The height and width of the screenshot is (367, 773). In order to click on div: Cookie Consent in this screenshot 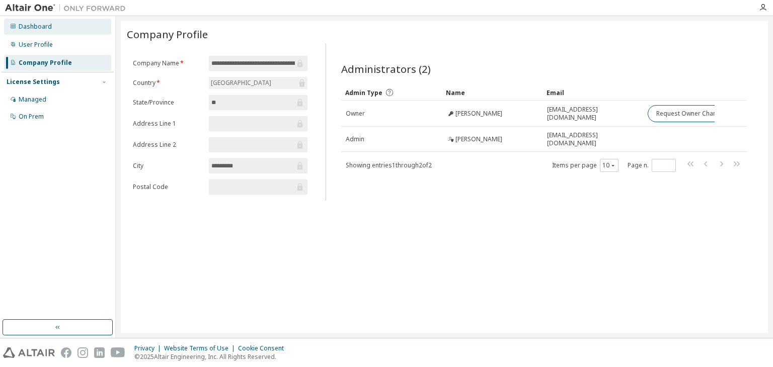, I will do `click(264, 349)`.